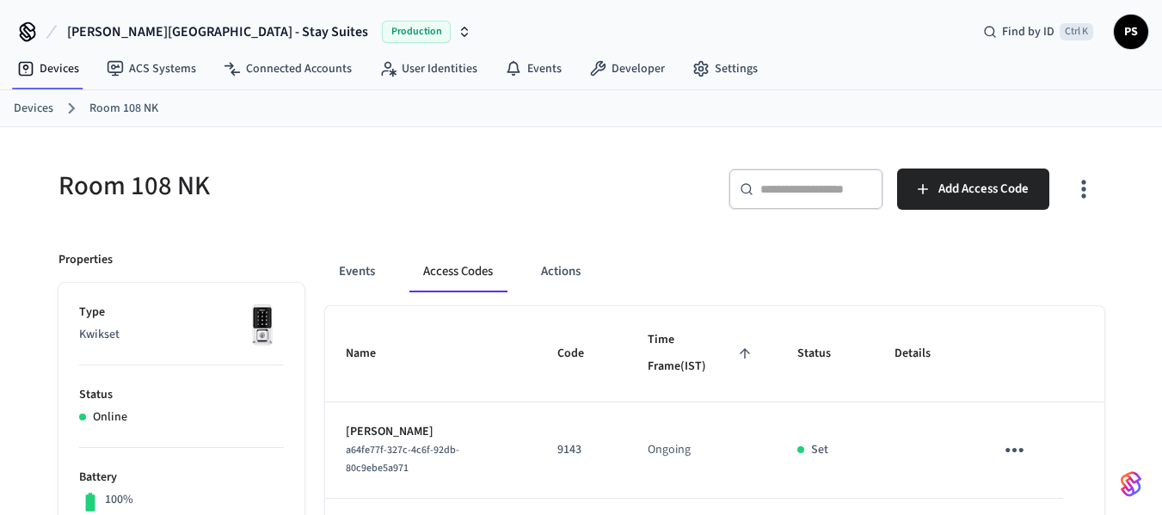 This screenshot has width=1162, height=515. I want to click on div: Find by IDCtrl K, so click(1038, 32).